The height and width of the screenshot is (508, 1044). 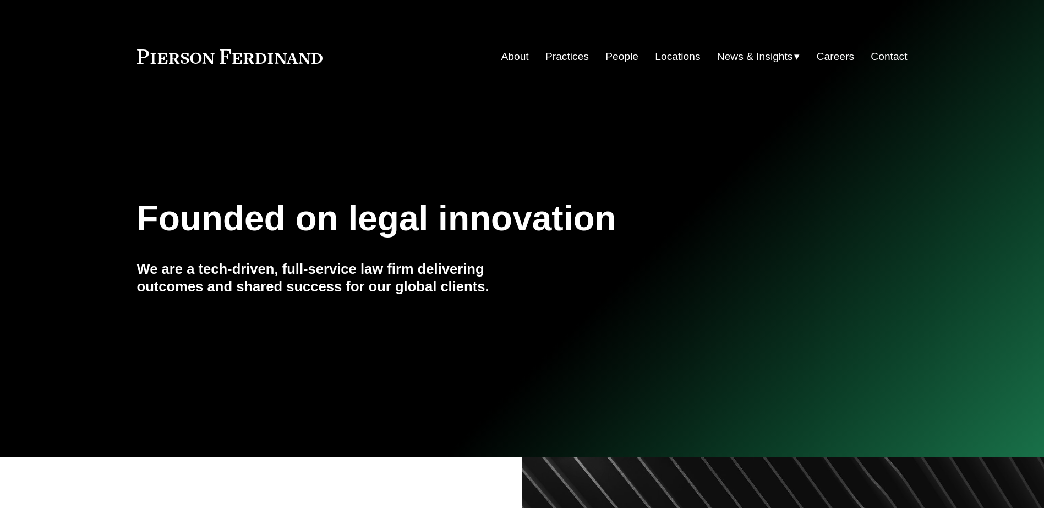 I want to click on a: About, so click(x=515, y=57).